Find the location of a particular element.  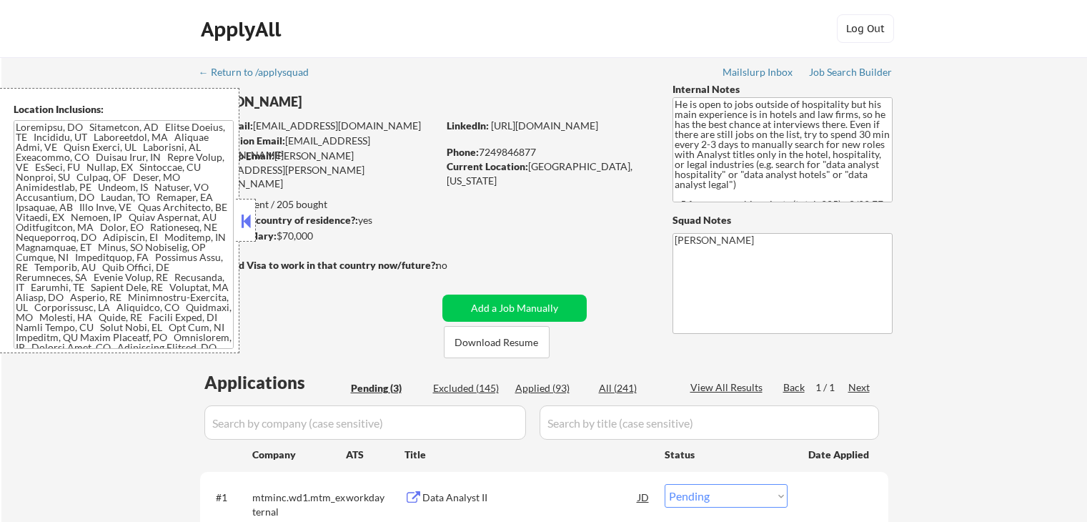

div: 7249846877 is located at coordinates (548, 152).